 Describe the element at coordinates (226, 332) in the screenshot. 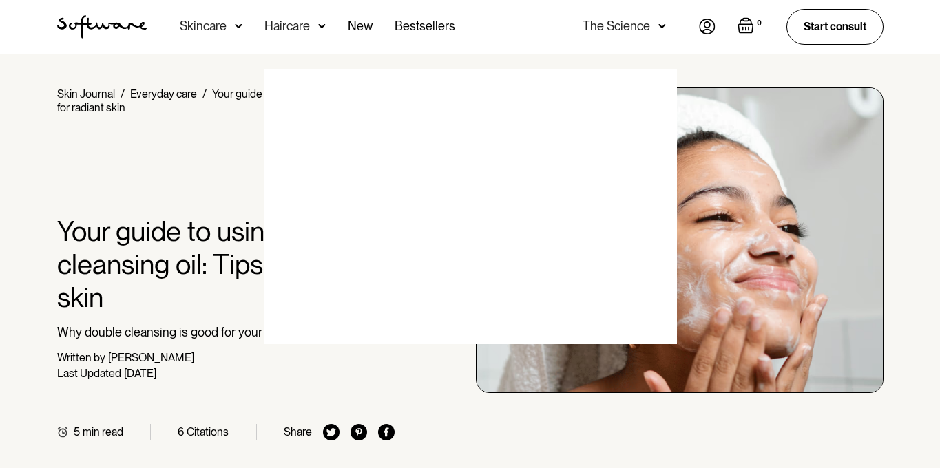

I see `p: Why double cleansing is good for your complexion.` at that location.